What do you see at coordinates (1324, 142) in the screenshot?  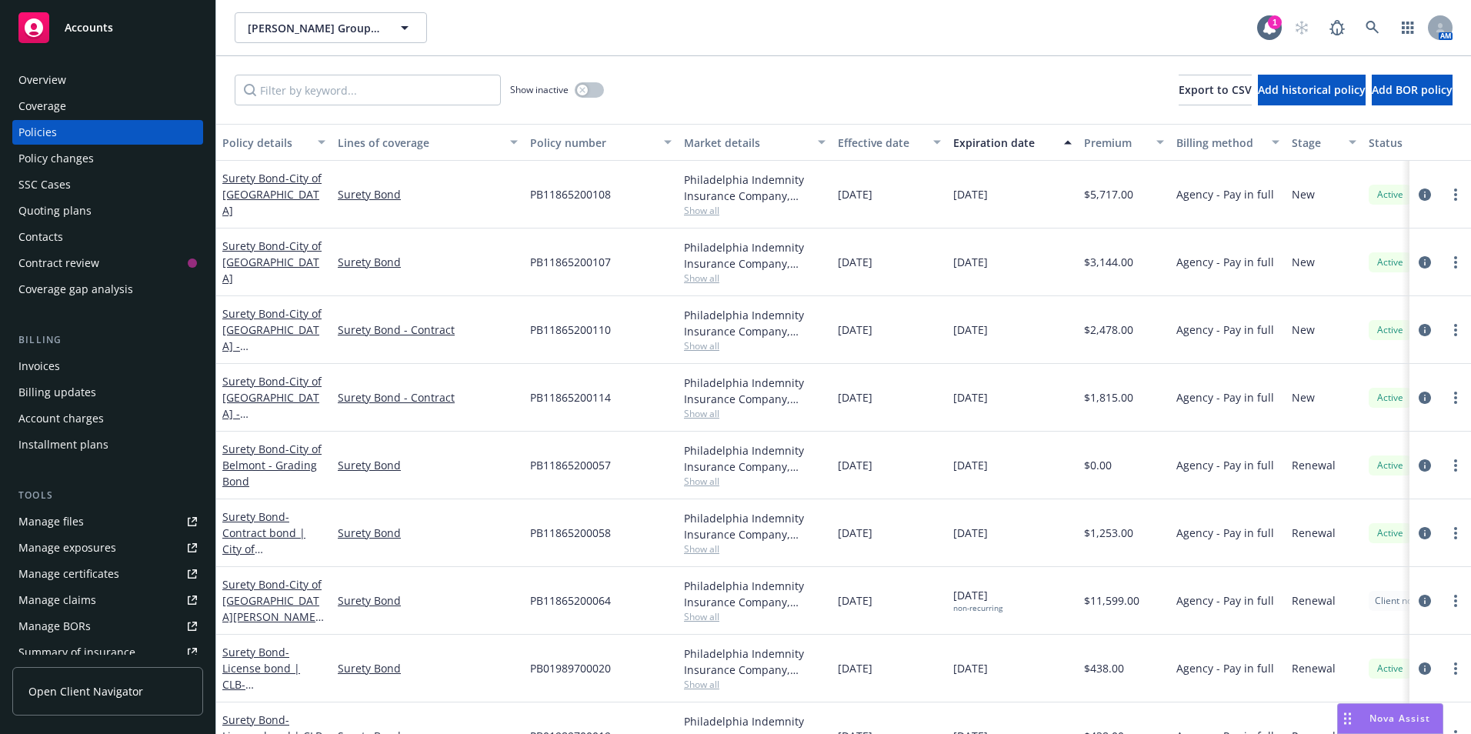 I see `button: Stage` at bounding box center [1324, 142].